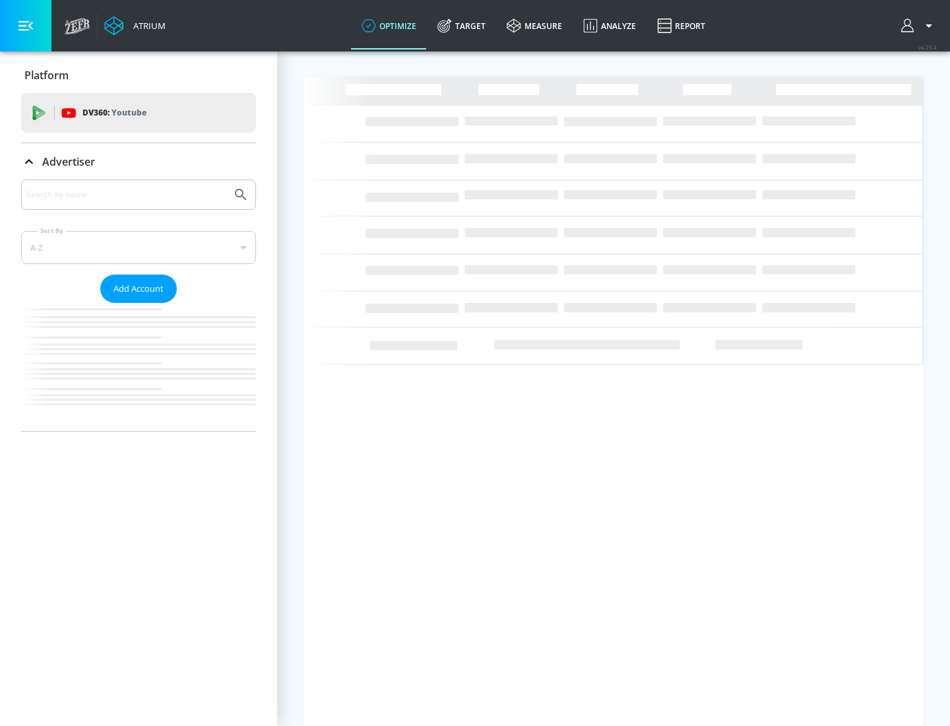 This screenshot has height=726, width=950. I want to click on a: Atrium, so click(135, 26).